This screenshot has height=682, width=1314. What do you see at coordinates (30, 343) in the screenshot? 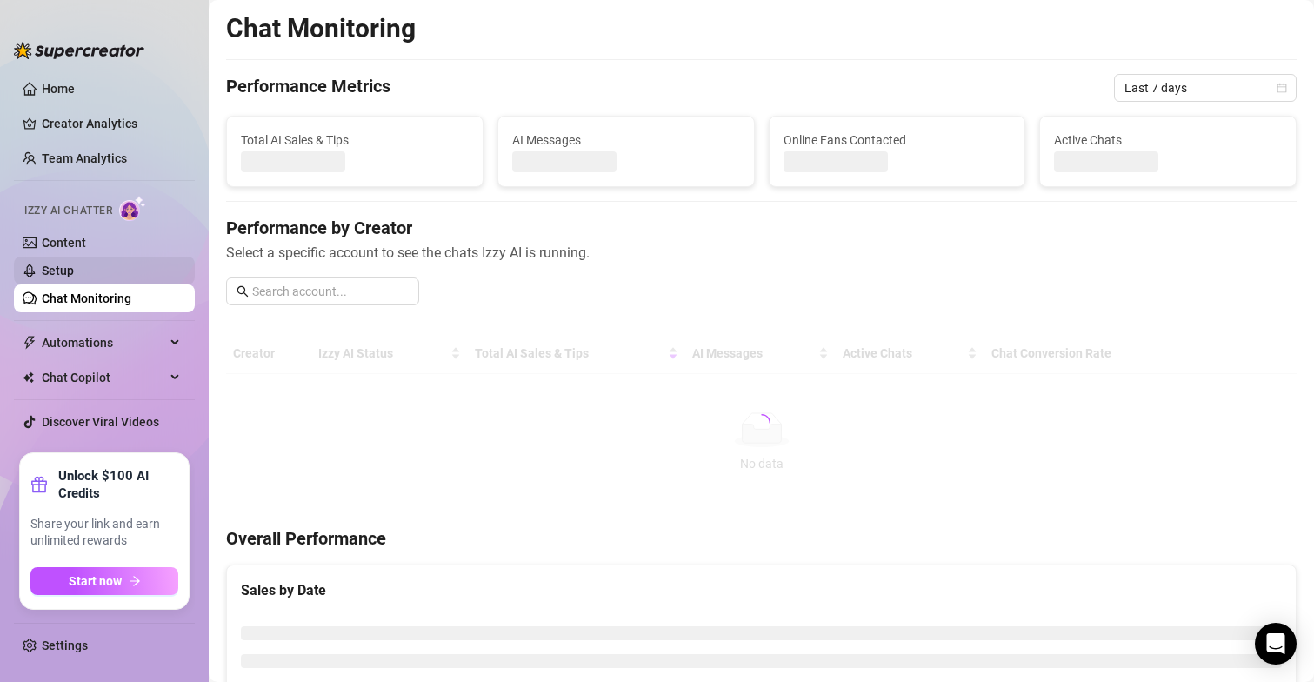
I see `span: thunderbolt` at bounding box center [30, 343].